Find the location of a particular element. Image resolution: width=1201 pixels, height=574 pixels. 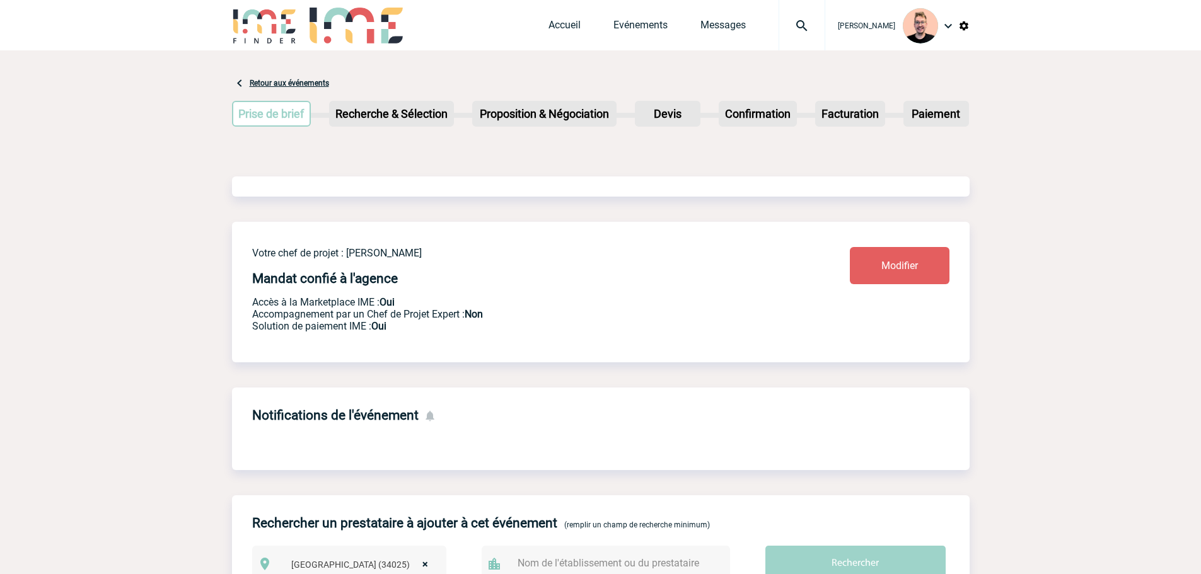

p: Prise de brief is located at coordinates (272, 113).